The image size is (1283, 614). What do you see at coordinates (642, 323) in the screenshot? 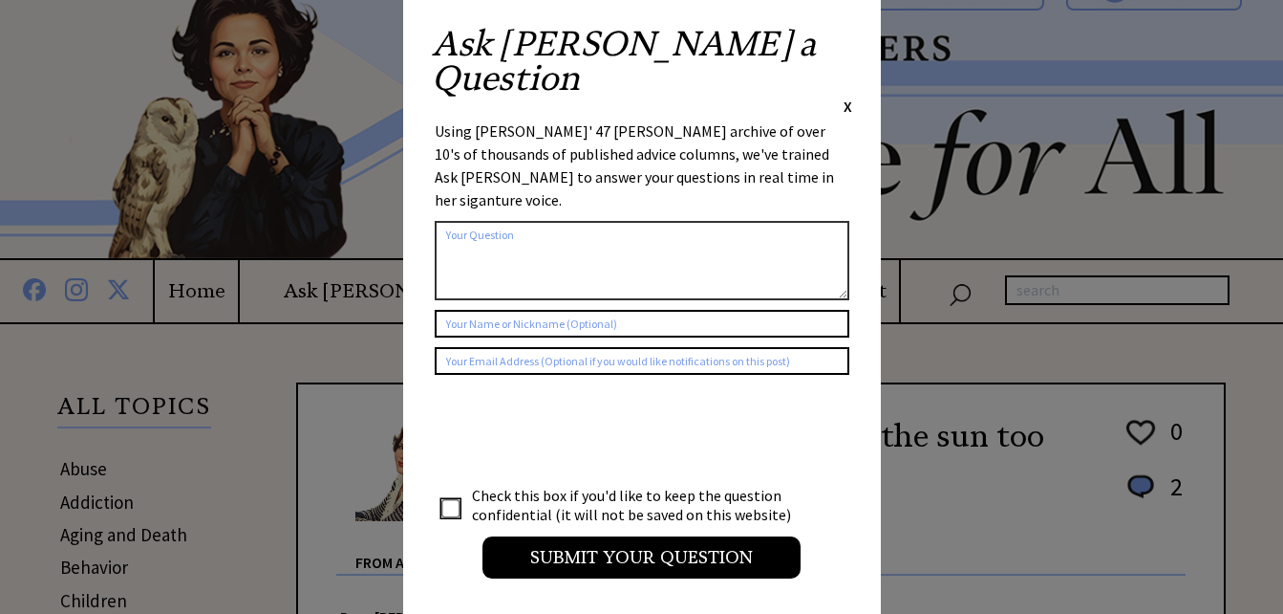
I see `input: Your Name or Nickname (Optional)` at bounding box center [642, 323].